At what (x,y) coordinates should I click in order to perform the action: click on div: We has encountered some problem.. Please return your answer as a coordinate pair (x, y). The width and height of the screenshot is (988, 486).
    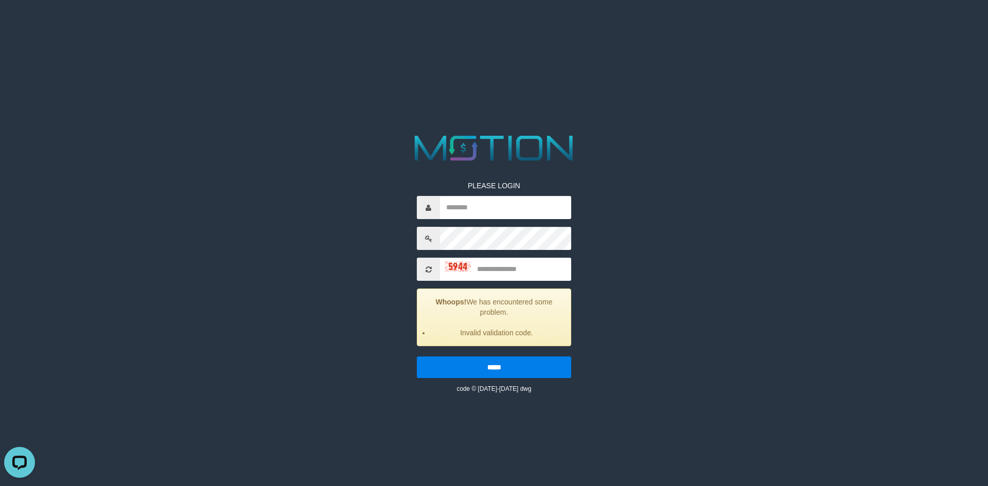
    Looking at the image, I should click on (494, 318).